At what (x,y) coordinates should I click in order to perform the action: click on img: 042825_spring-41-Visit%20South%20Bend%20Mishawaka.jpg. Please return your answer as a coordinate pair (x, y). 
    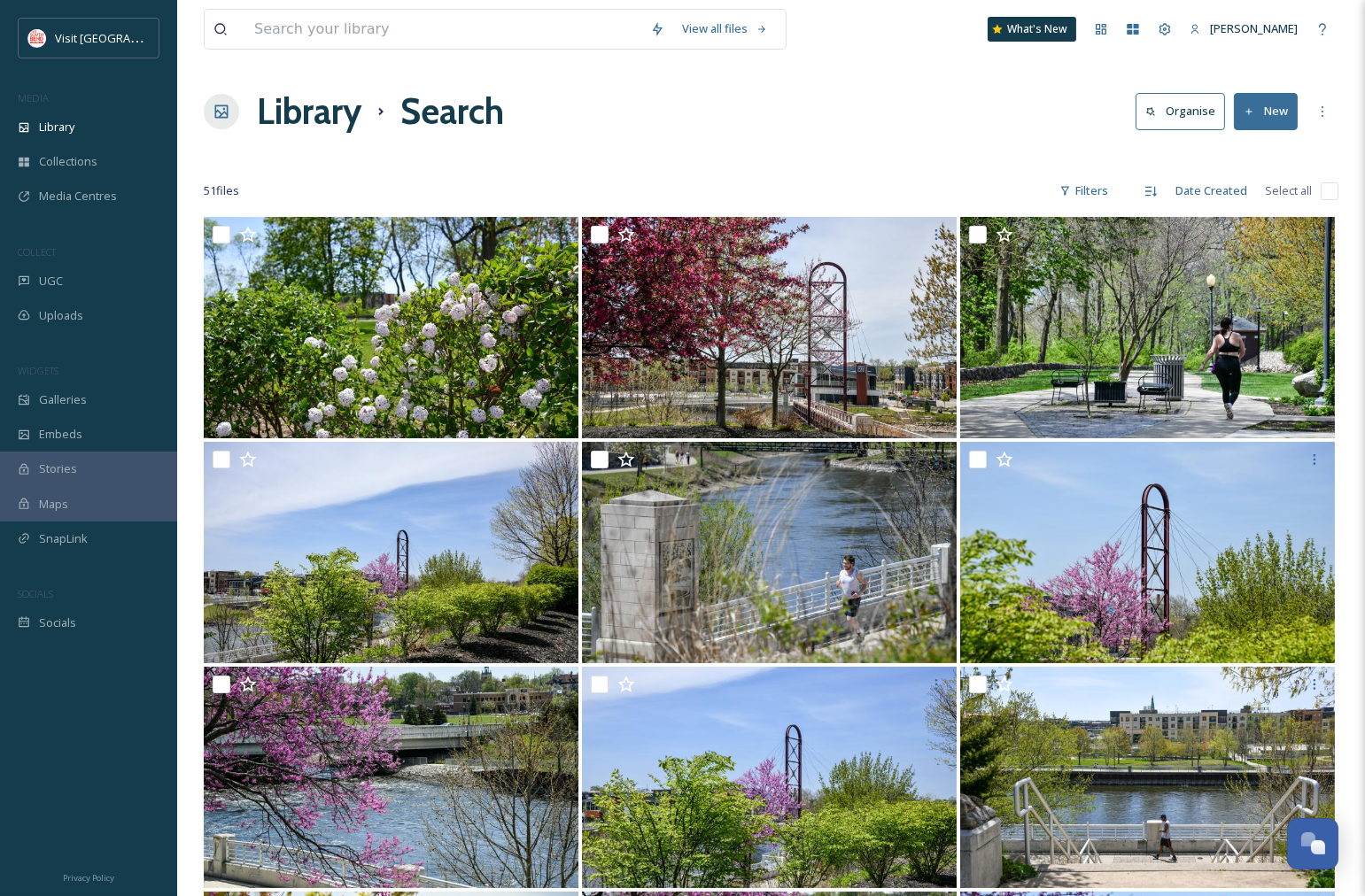
    Looking at the image, I should click on (769, 778).